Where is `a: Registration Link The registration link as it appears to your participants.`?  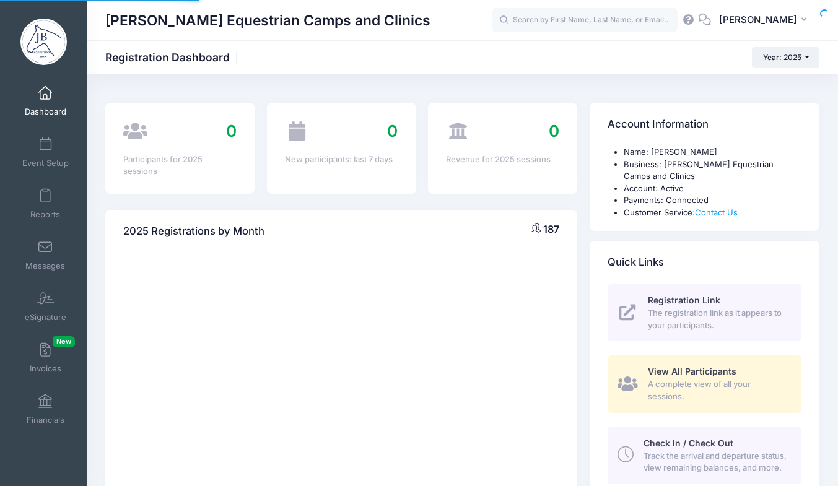
a: Registration Link The registration link as it appears to your participants. is located at coordinates (704, 313).